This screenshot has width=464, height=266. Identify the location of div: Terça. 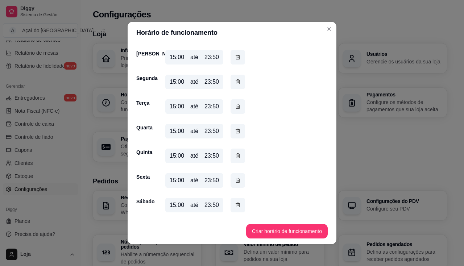
(144, 103).